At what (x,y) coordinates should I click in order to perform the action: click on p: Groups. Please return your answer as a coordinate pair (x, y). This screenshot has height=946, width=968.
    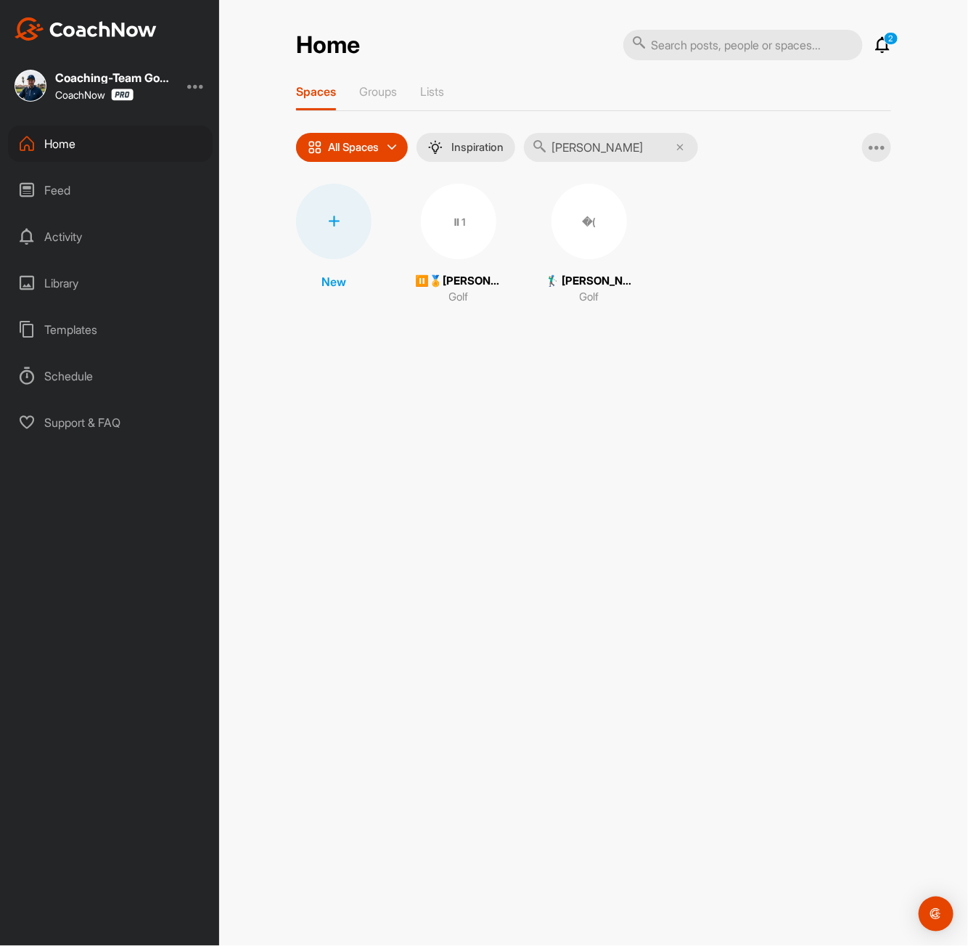
    Looking at the image, I should click on (378, 91).